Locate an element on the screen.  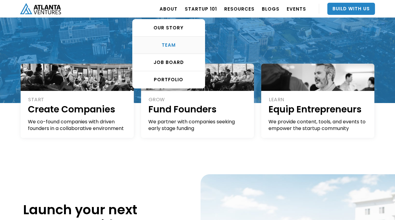
div: GROW is located at coordinates (198, 100).